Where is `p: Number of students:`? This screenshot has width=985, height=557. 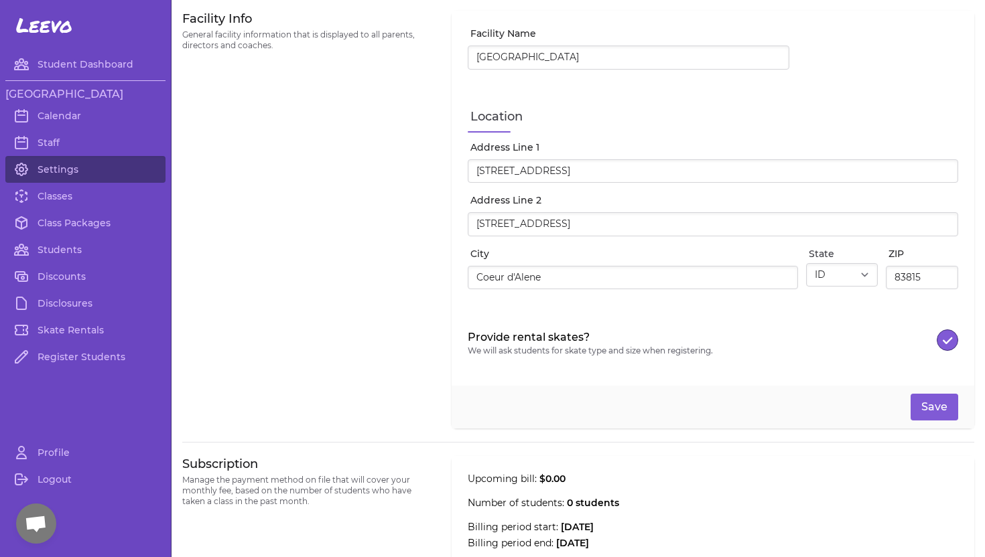
p: Number of students: is located at coordinates (628, 503).